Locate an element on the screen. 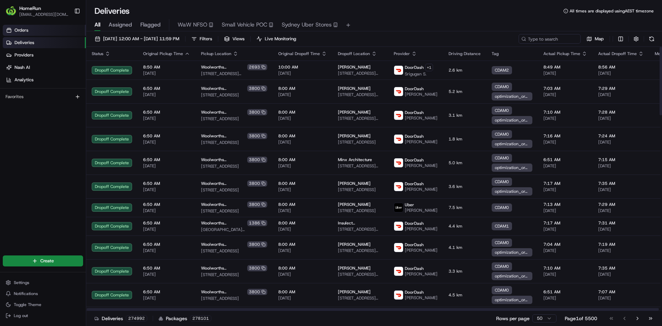 Image resolution: width=662 pixels, height=326 pixels. button: Notifications is located at coordinates (43, 294).